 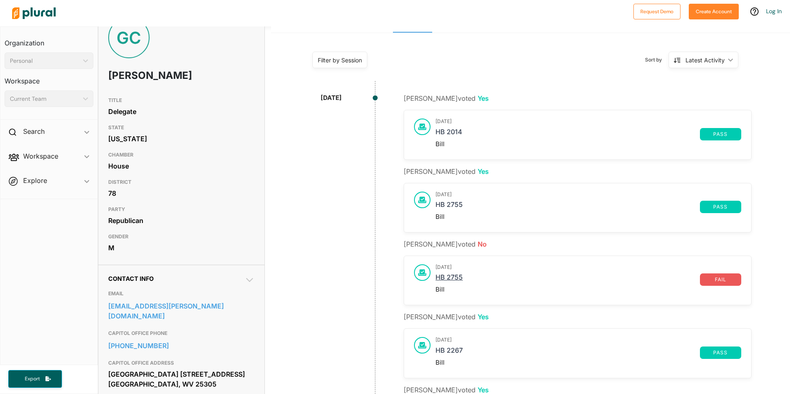 What do you see at coordinates (45, 61) in the screenshot?
I see `div: Personal` at bounding box center [45, 61].